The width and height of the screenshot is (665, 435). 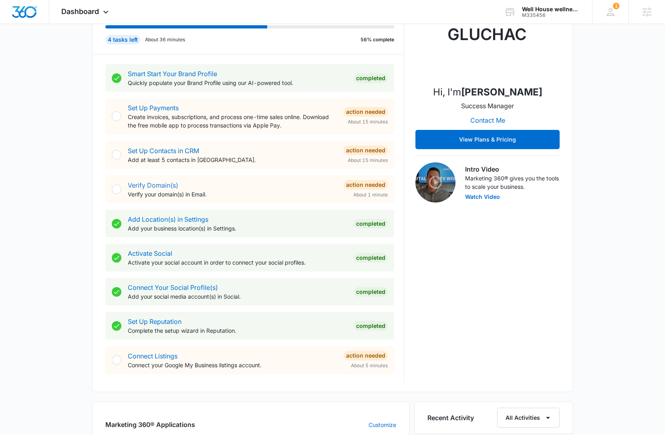 What do you see at coordinates (123, 40) in the screenshot?
I see `div: 4 tasks left` at bounding box center [123, 40].